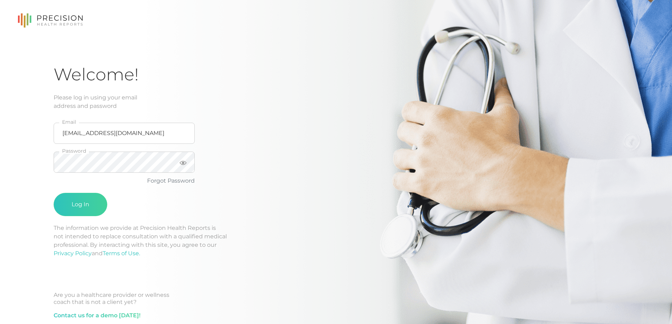 The image size is (672, 324). I want to click on h1: Welcome!, so click(336, 74).